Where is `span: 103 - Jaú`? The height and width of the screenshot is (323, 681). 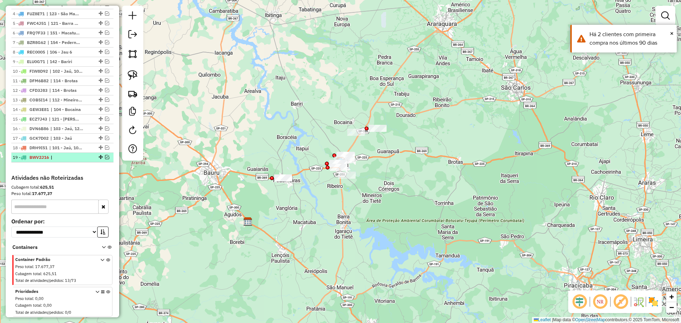 span: 103 - Jaú is located at coordinates (67, 138).